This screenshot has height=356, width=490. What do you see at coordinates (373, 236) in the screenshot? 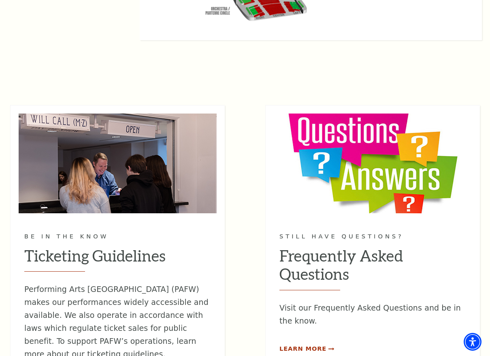
I see `p: Still have questions?` at bounding box center [373, 236].